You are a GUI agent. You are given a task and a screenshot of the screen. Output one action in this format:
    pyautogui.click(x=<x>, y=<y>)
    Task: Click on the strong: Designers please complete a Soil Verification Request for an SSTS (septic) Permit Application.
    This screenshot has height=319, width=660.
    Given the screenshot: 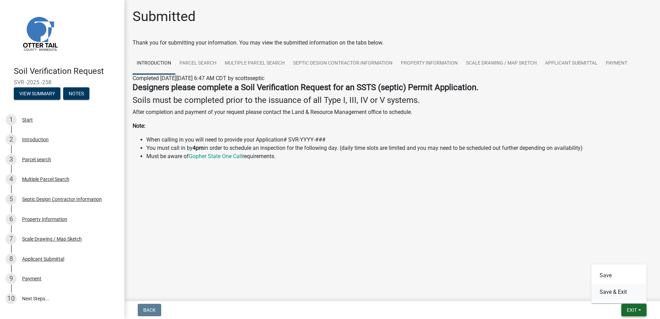 What is the action you would take?
    pyautogui.click(x=306, y=87)
    